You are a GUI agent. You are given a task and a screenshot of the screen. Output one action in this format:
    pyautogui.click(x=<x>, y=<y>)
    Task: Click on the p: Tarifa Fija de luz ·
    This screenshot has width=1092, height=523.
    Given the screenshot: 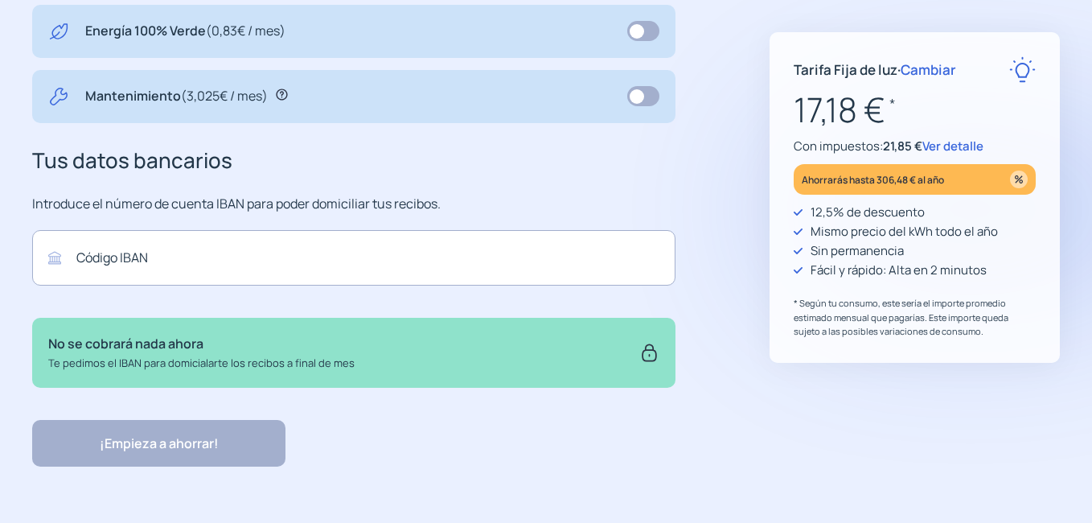 What is the action you would take?
    pyautogui.click(x=875, y=69)
    